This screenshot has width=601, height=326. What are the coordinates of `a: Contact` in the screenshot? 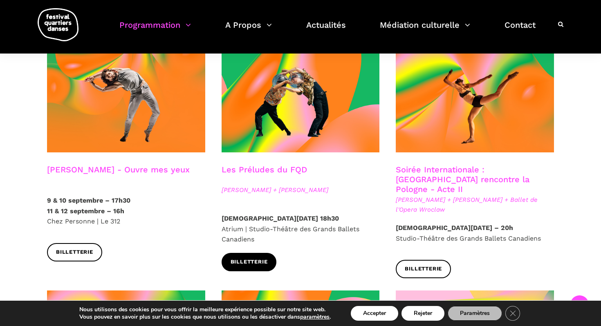 It's located at (520, 30).